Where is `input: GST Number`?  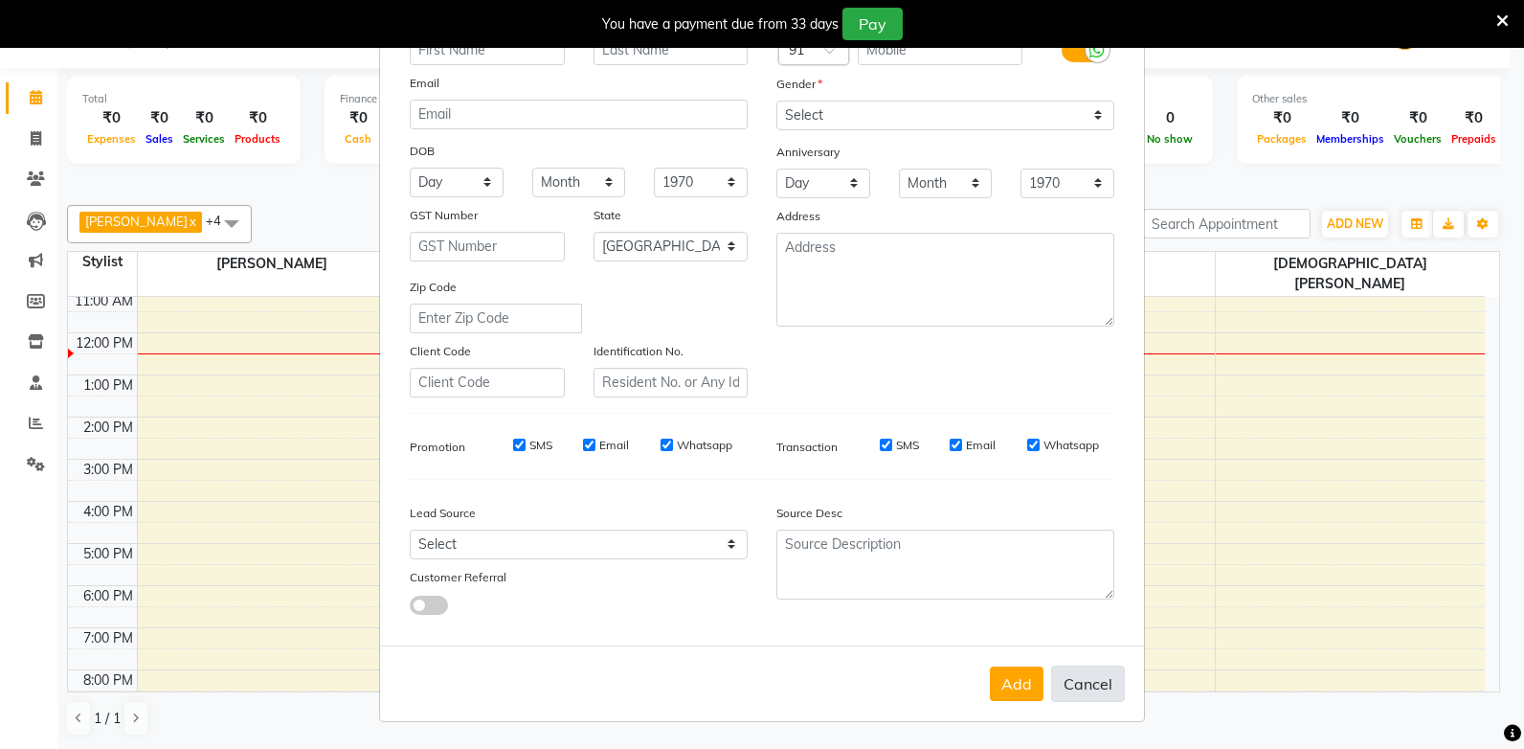
input: GST Number is located at coordinates (487, 246).